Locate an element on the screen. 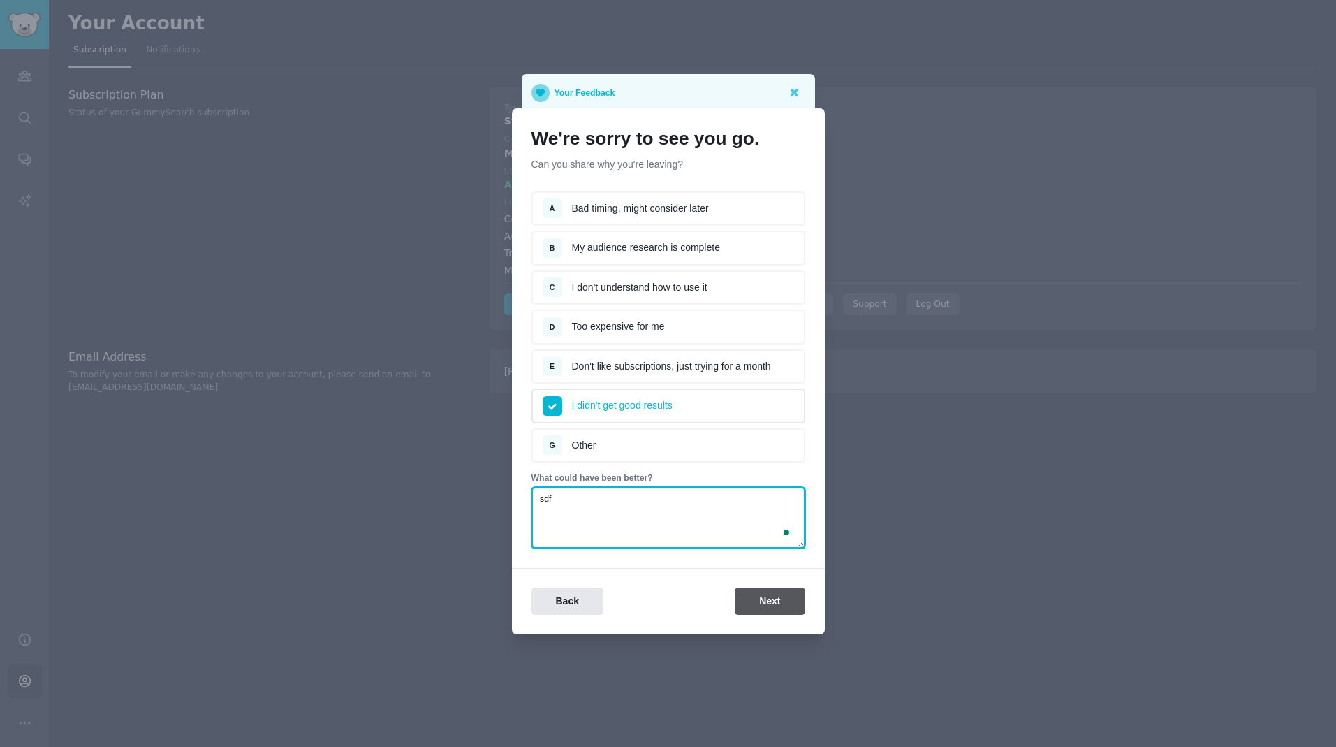 This screenshot has width=1336, height=747. p: What could have been better? is located at coordinates (669, 479).